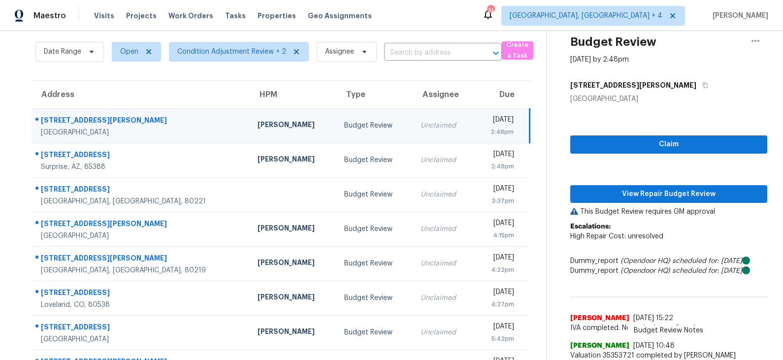  What do you see at coordinates (429, 53) in the screenshot?
I see `input: Search by address` at bounding box center [429, 53].